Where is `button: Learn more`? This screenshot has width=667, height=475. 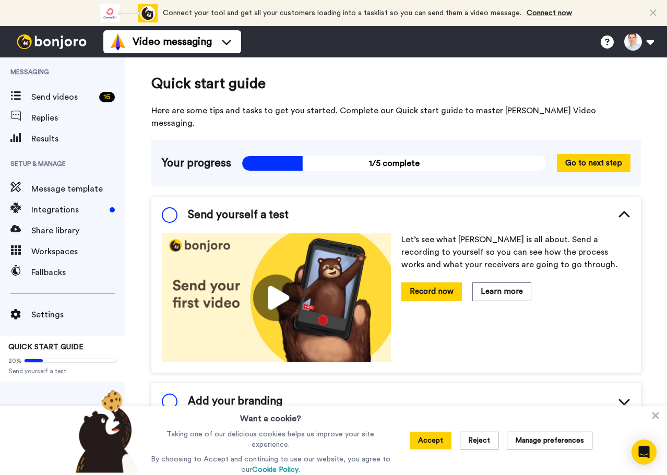
button: Learn more is located at coordinates (501, 291).